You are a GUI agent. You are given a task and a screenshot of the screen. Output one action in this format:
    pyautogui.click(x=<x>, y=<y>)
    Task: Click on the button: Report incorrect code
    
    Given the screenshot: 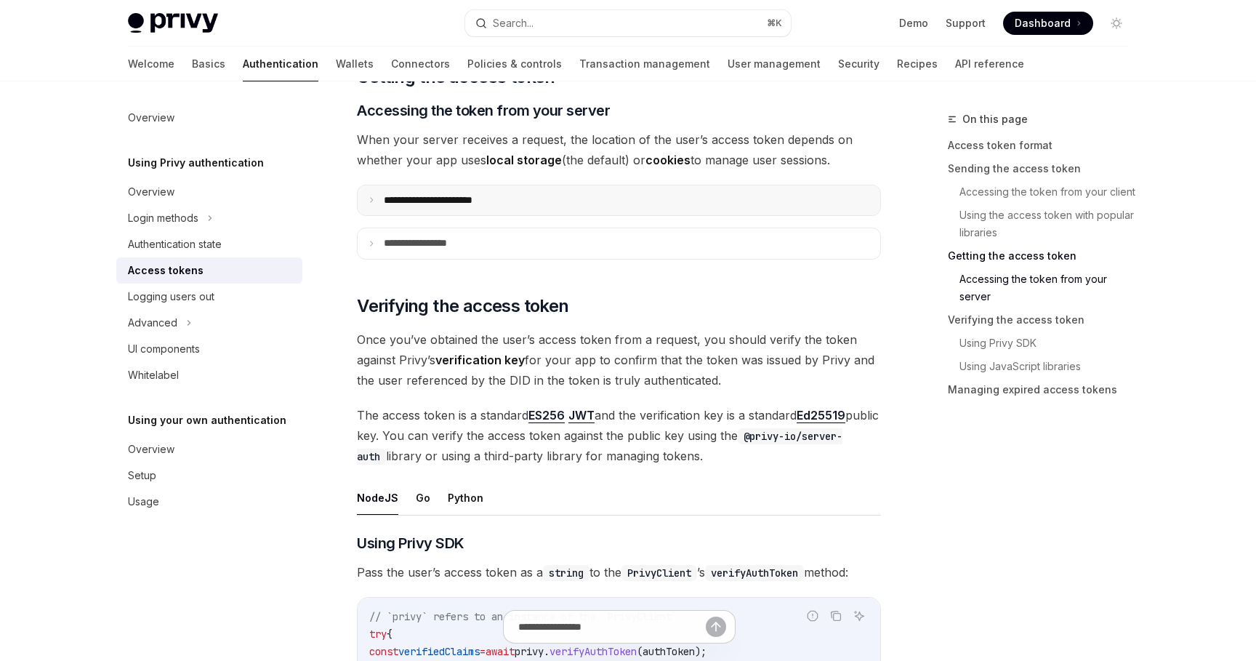 What is the action you would take?
    pyautogui.click(x=813, y=616)
    